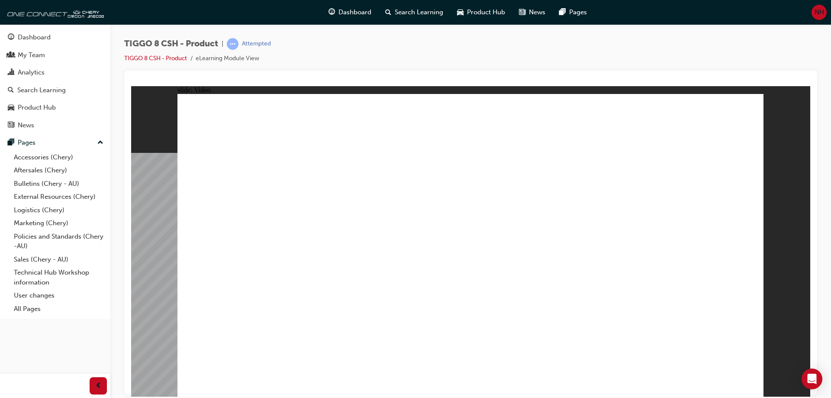 The height and width of the screenshot is (398, 831). I want to click on a: Aftersales (Chery), so click(58, 170).